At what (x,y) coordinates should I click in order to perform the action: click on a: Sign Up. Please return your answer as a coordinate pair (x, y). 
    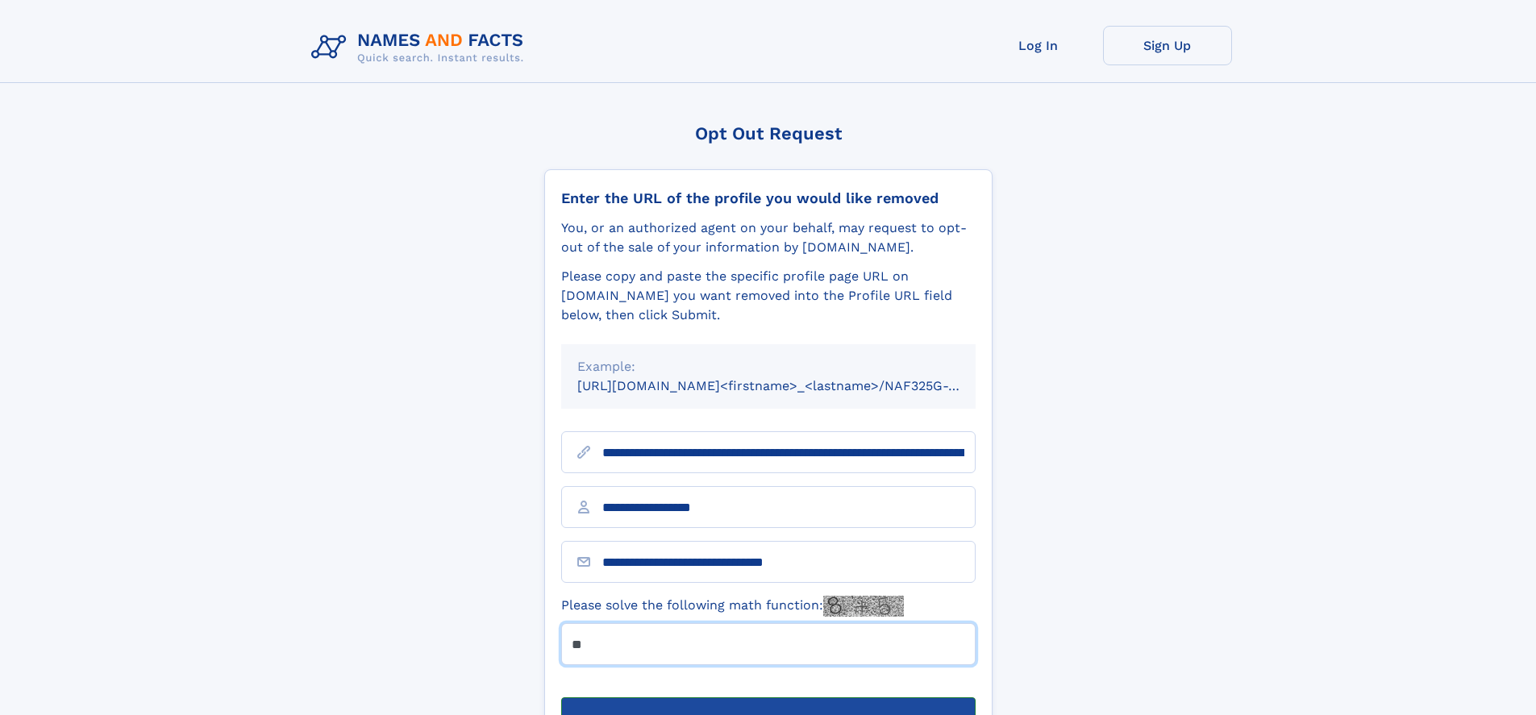
    Looking at the image, I should click on (1167, 45).